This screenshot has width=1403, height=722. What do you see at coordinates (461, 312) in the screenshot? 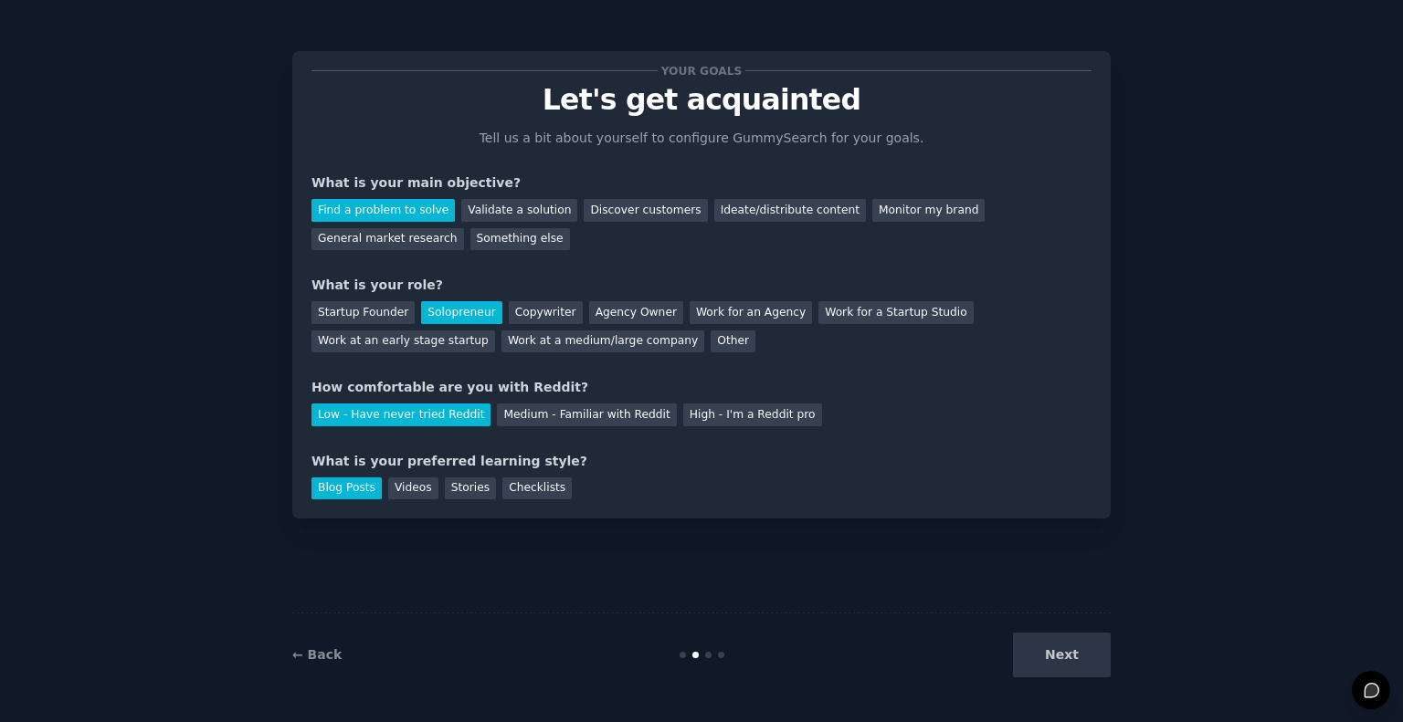
I see `div: Solopreneur` at bounding box center [461, 312].